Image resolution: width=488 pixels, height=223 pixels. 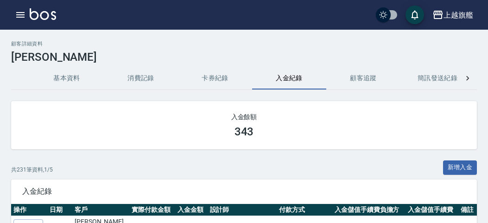 What do you see at coordinates (215, 78) in the screenshot?
I see `button: 卡券紀錄` at bounding box center [215, 78].